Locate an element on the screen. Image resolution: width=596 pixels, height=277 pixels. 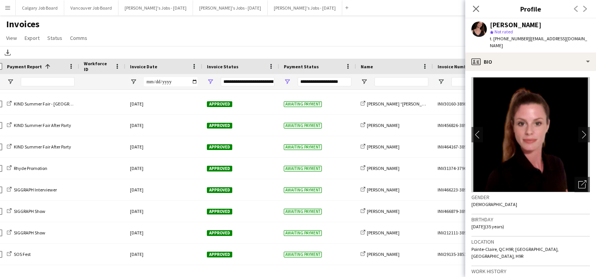
div: INV31374-37967 is located at coordinates (471, 168).